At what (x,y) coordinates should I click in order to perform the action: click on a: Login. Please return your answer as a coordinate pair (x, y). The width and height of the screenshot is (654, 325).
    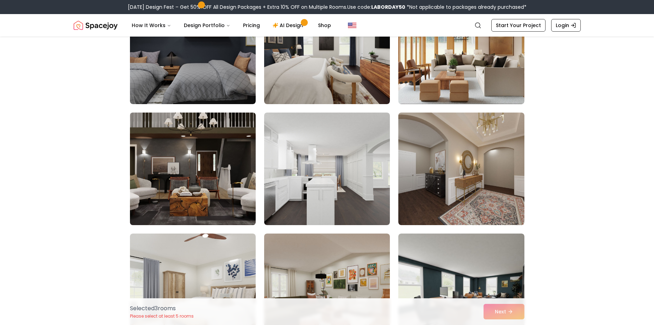
    Looking at the image, I should click on (566, 25).